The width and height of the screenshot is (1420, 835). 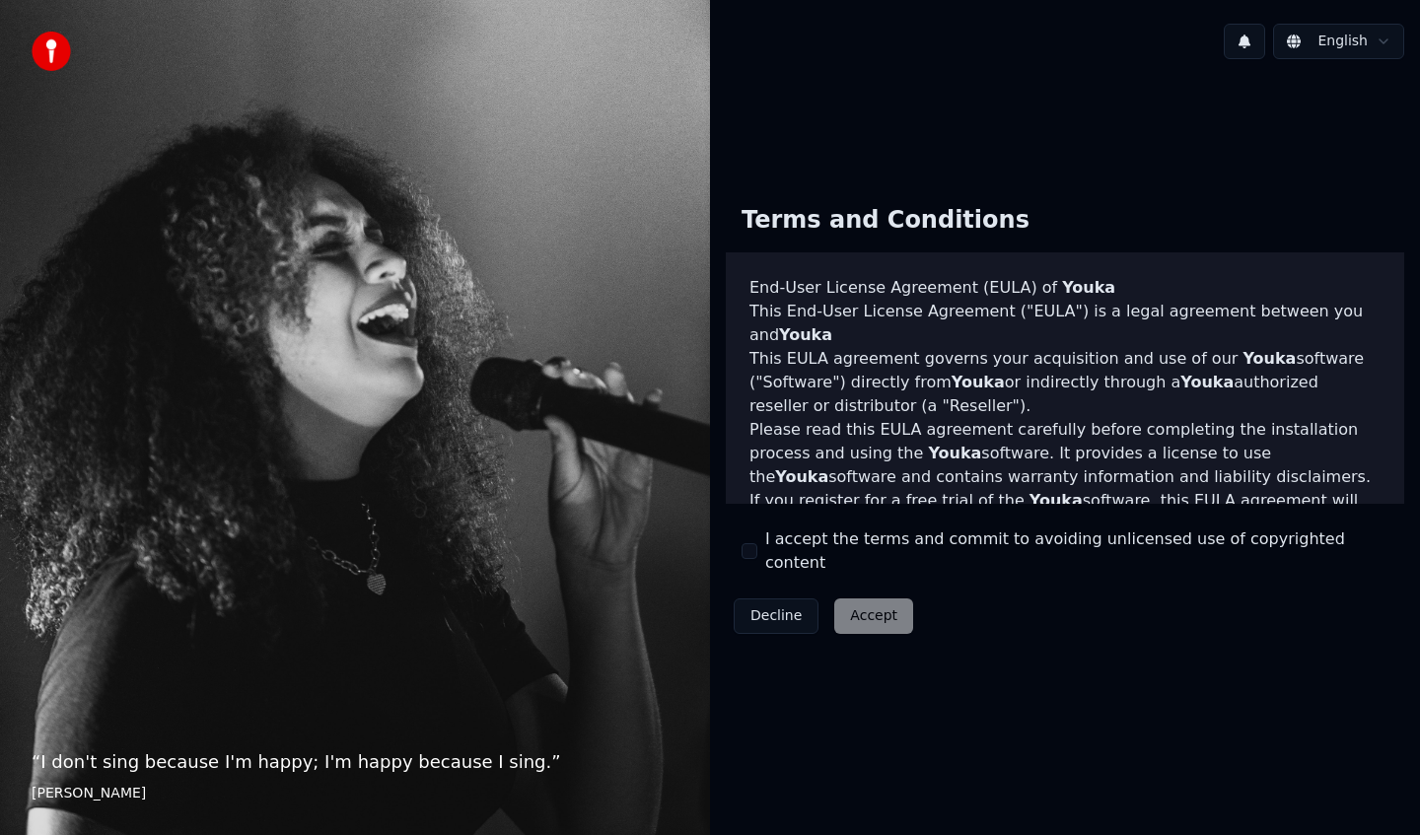 I want to click on p: If you register for a free trial of the software, this EULA agreement will also govern that trial..., so click(x=1065, y=536).